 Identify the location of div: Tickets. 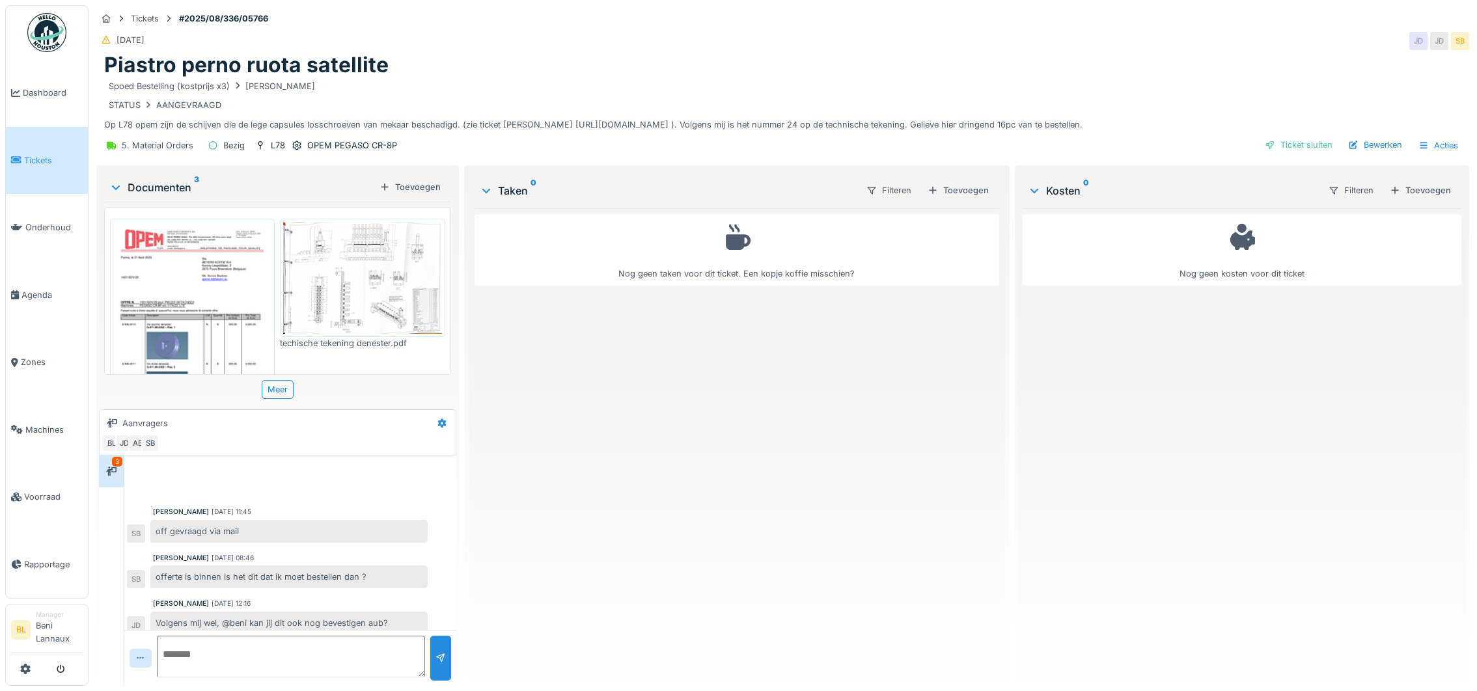
(144, 18).